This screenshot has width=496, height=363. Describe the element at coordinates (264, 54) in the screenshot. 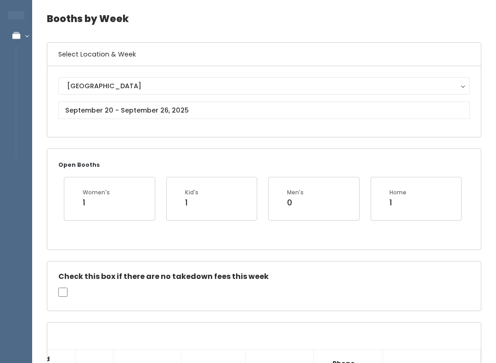

I see `h6: Select Location & Week` at that location.